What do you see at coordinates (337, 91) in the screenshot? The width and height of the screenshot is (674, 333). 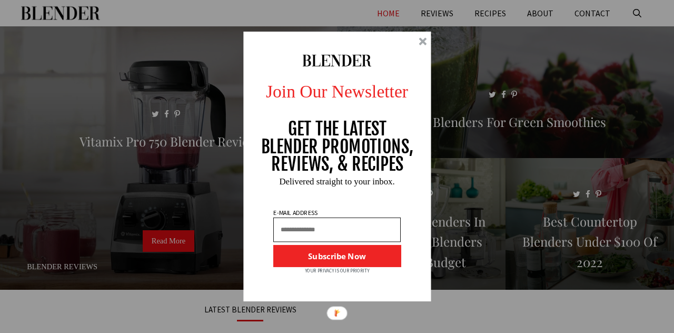 I see `div: Join Our Newsletter` at bounding box center [337, 91].